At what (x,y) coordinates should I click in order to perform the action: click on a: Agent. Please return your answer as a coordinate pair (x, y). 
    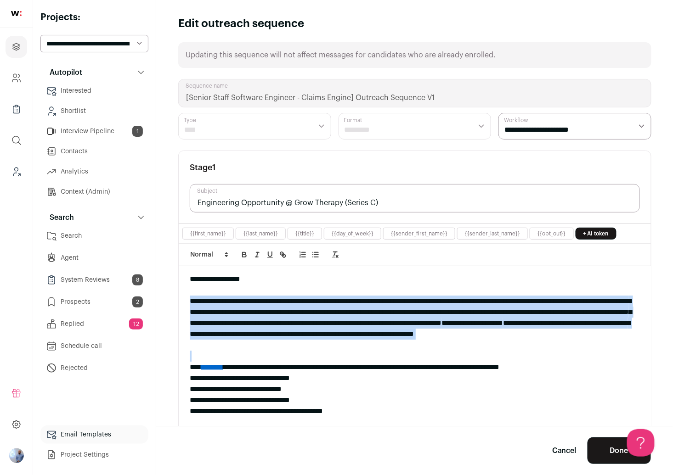
    Looking at the image, I should click on (94, 258).